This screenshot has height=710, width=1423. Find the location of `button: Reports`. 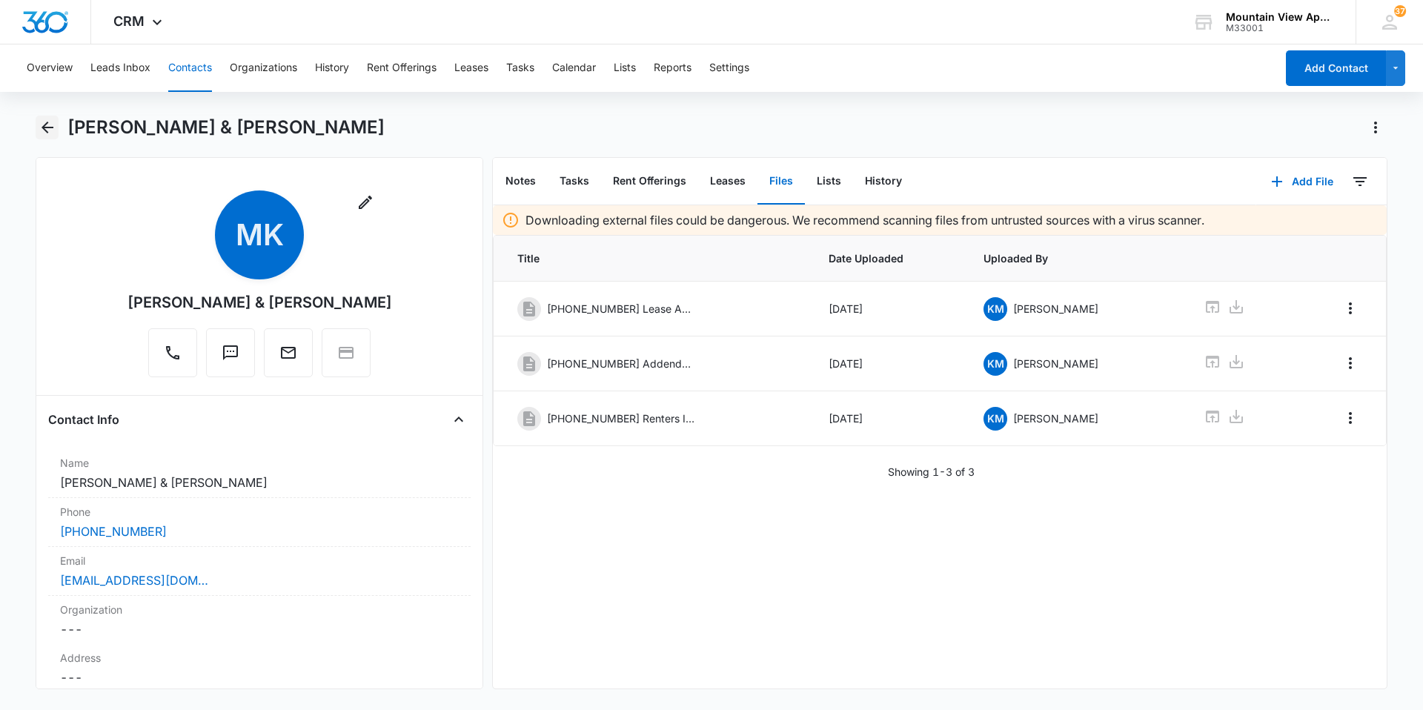

button: Reports is located at coordinates (672, 68).